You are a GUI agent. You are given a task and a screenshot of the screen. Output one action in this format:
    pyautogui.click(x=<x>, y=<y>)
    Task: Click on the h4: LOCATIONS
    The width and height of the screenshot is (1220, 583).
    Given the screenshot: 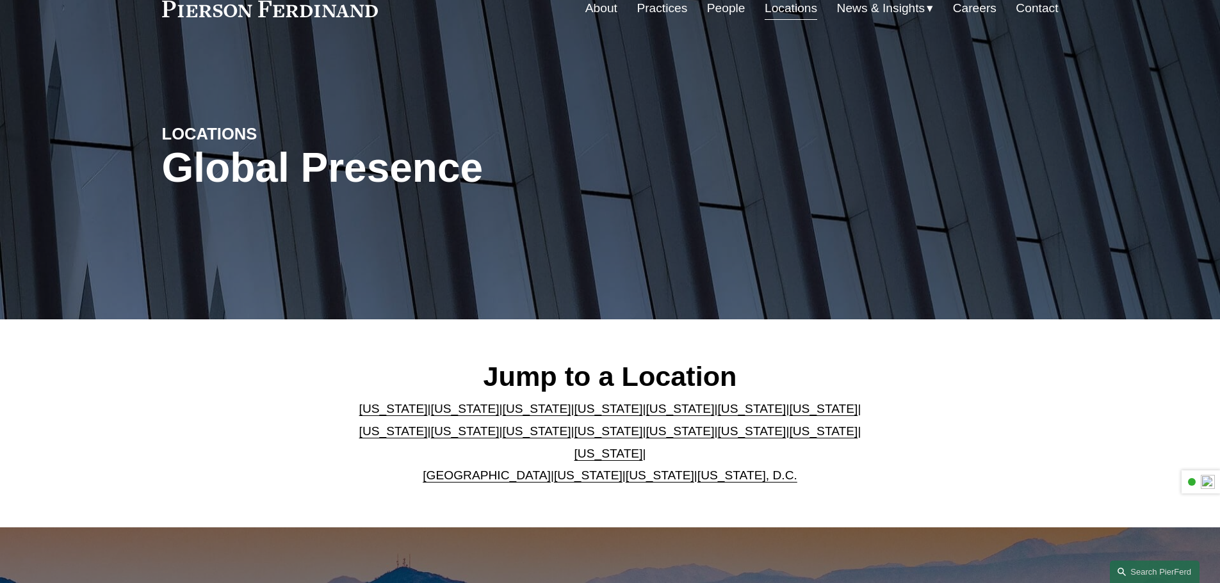 What is the action you would take?
    pyautogui.click(x=274, y=134)
    